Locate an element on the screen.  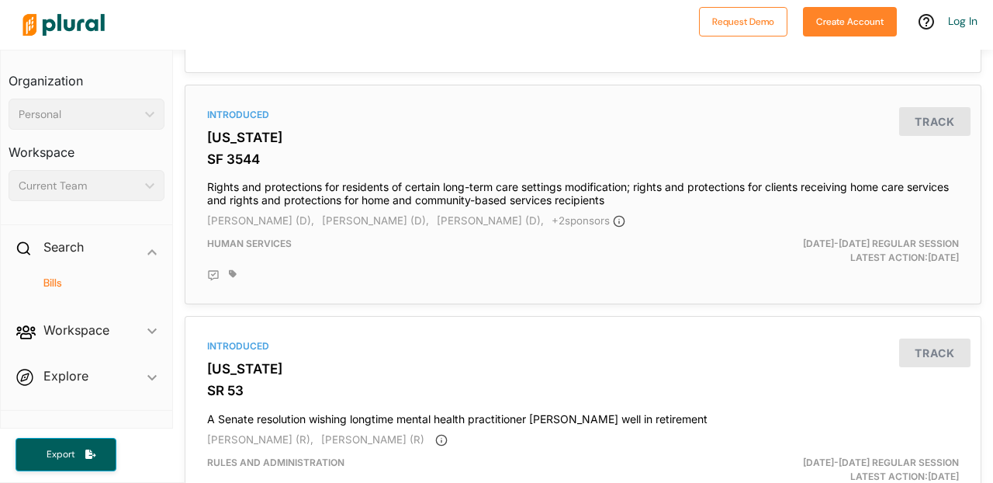
button: Create Account is located at coordinates (850, 22).